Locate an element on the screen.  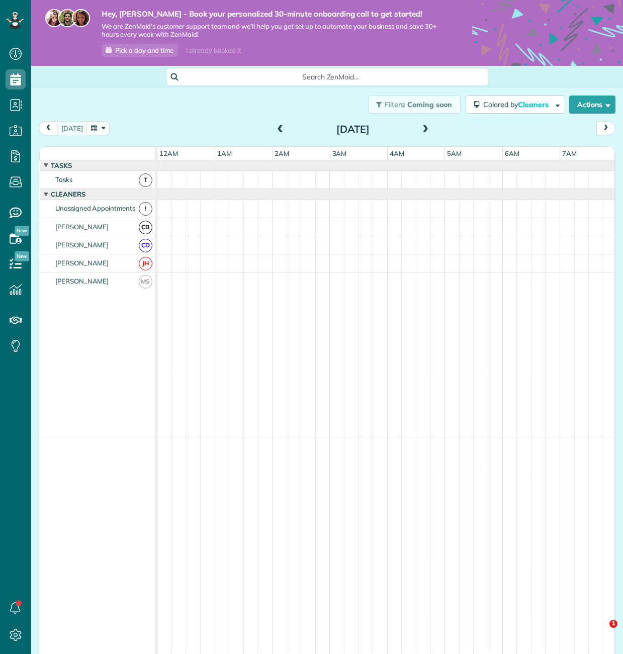
span: 5am is located at coordinates (454, 153).